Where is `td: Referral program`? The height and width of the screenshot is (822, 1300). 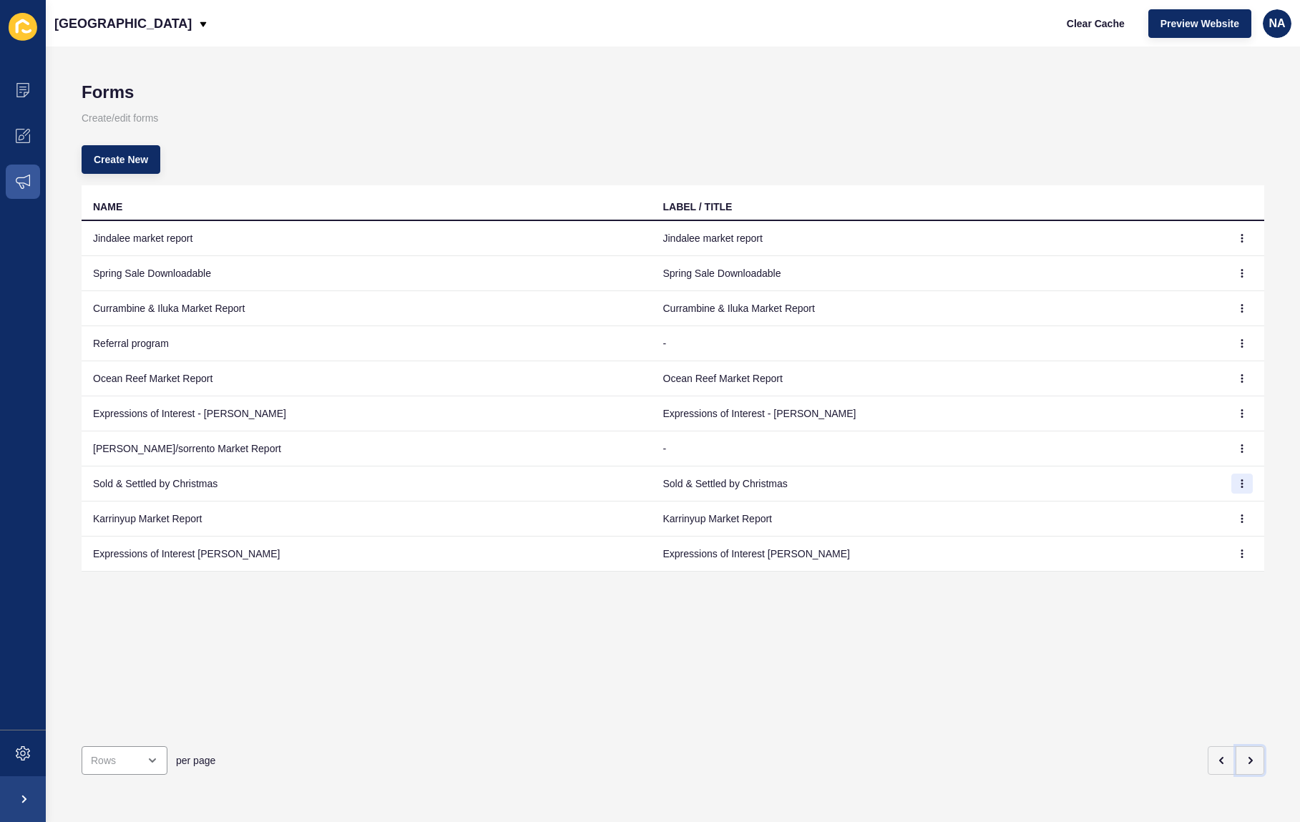 td: Referral program is located at coordinates (366, 344).